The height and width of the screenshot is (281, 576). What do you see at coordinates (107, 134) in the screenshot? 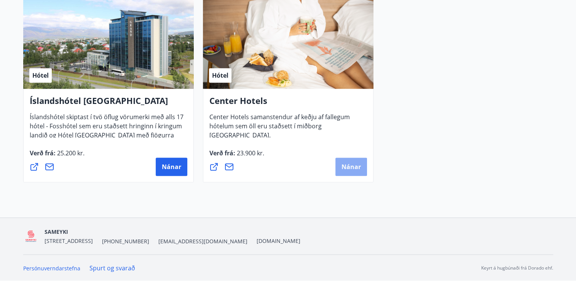
I see `span: Íslandshótel skiptast í tvö öflug vörumerki með alls 17 hótel - Fosshótel sem eru staðsett hringi...` at bounding box center [107, 134].